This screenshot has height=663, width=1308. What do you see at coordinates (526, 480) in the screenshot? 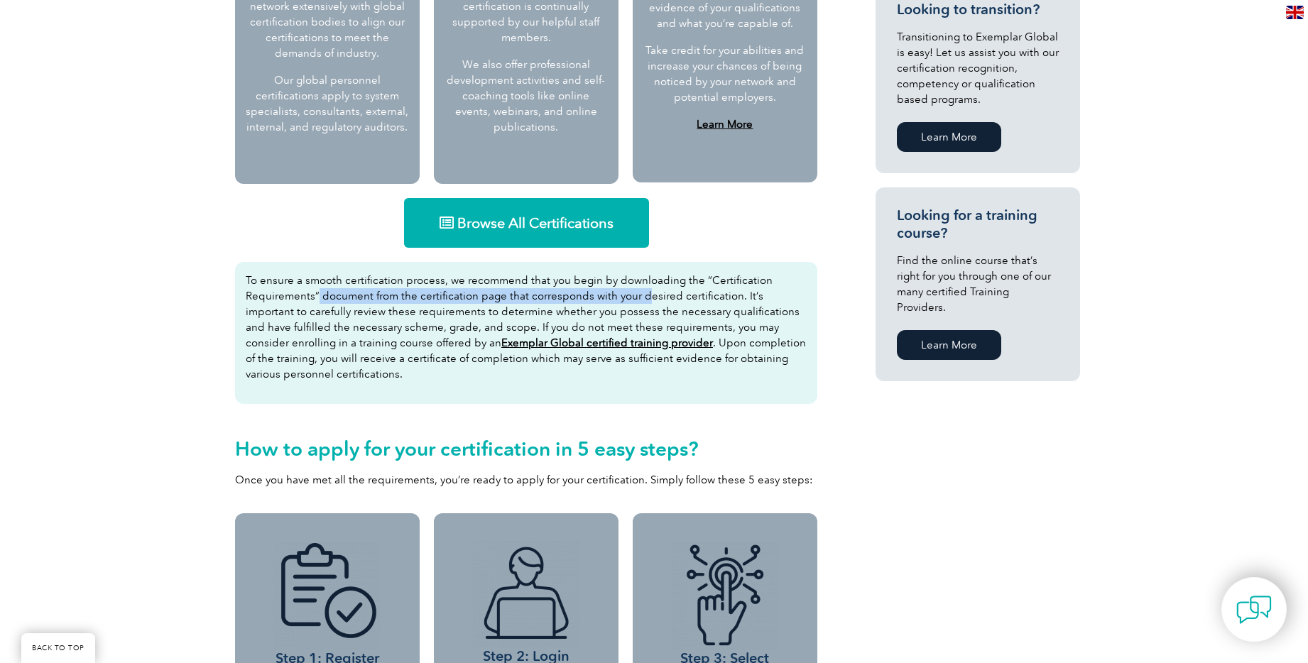
I see `p: Once you have met all the requirements, you’re ready to apply for your certification. Simply foll...` at bounding box center [526, 480].